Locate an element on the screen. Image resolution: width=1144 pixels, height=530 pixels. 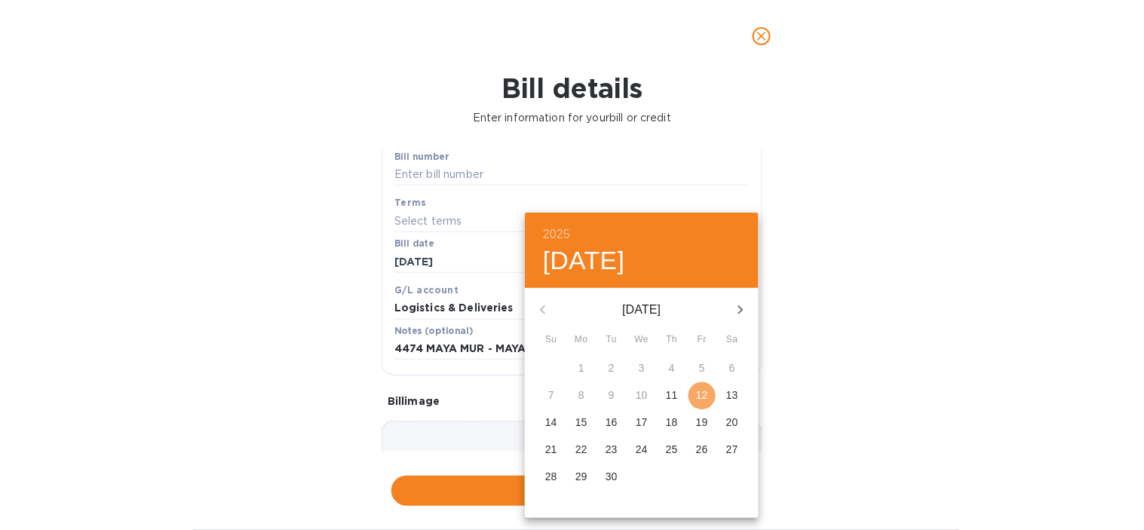
button: 20 is located at coordinates (732, 423).